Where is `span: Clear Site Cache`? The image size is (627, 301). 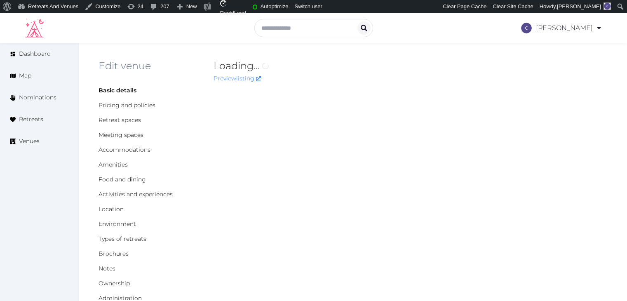 span: Clear Site Cache is located at coordinates (512, 6).